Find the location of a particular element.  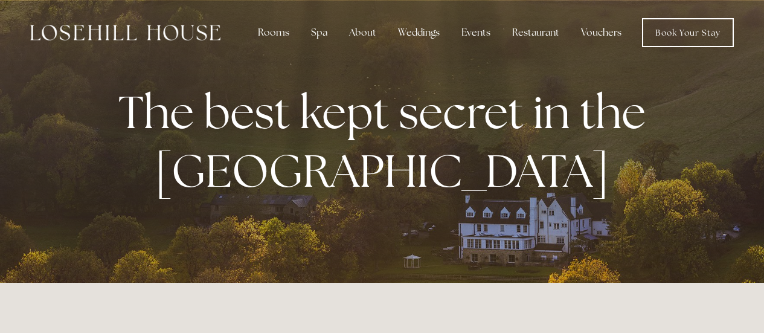

div: About is located at coordinates (362, 33).